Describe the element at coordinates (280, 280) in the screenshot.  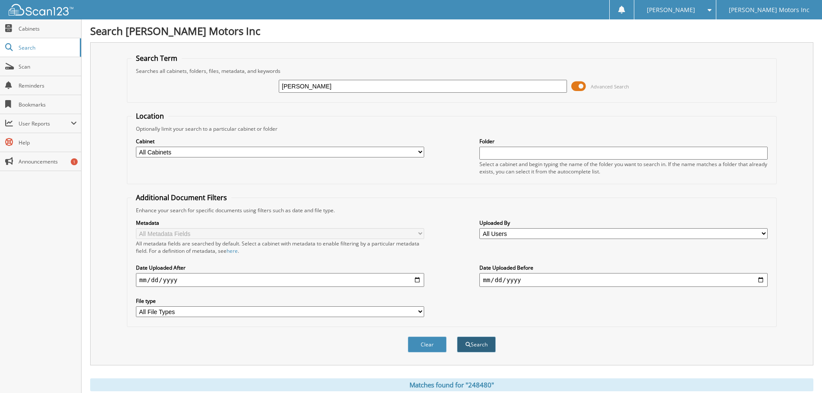
I see `input: start` at that location.